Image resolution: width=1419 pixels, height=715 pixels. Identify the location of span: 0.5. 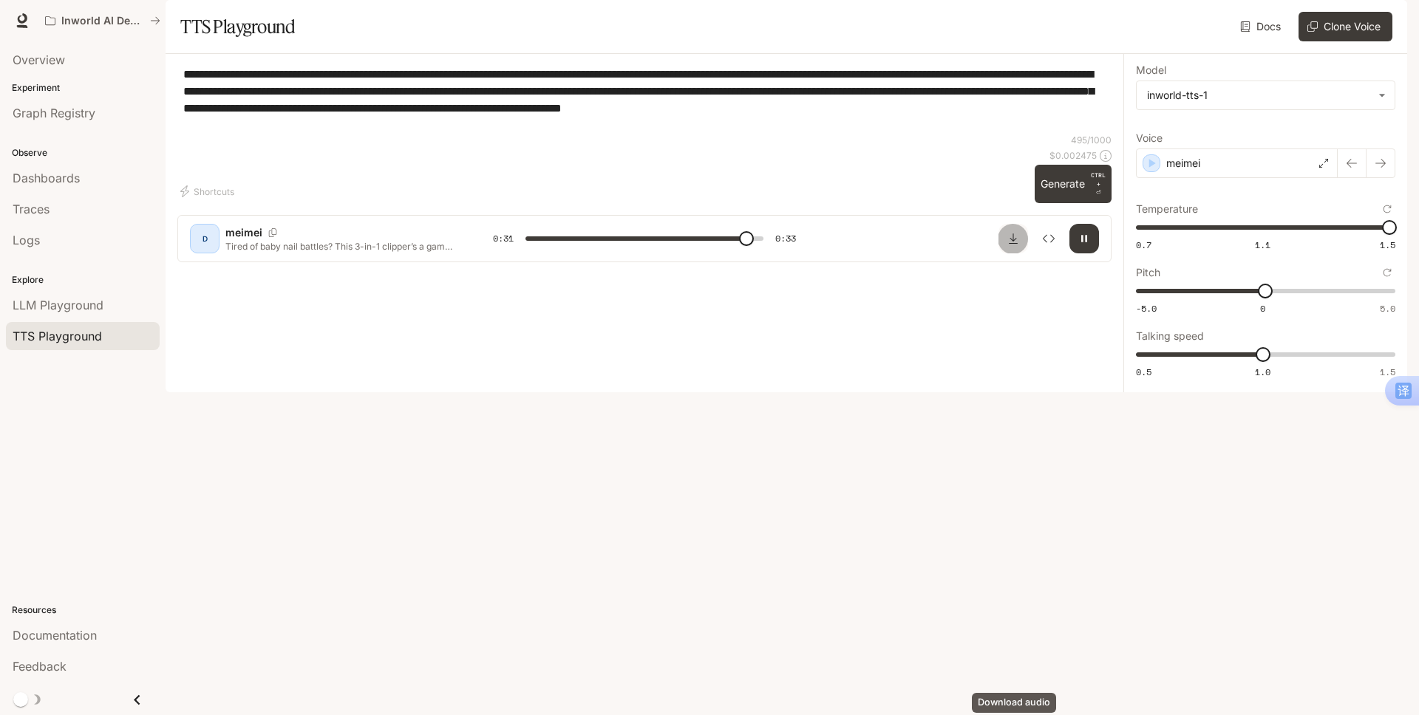
(1143, 372).